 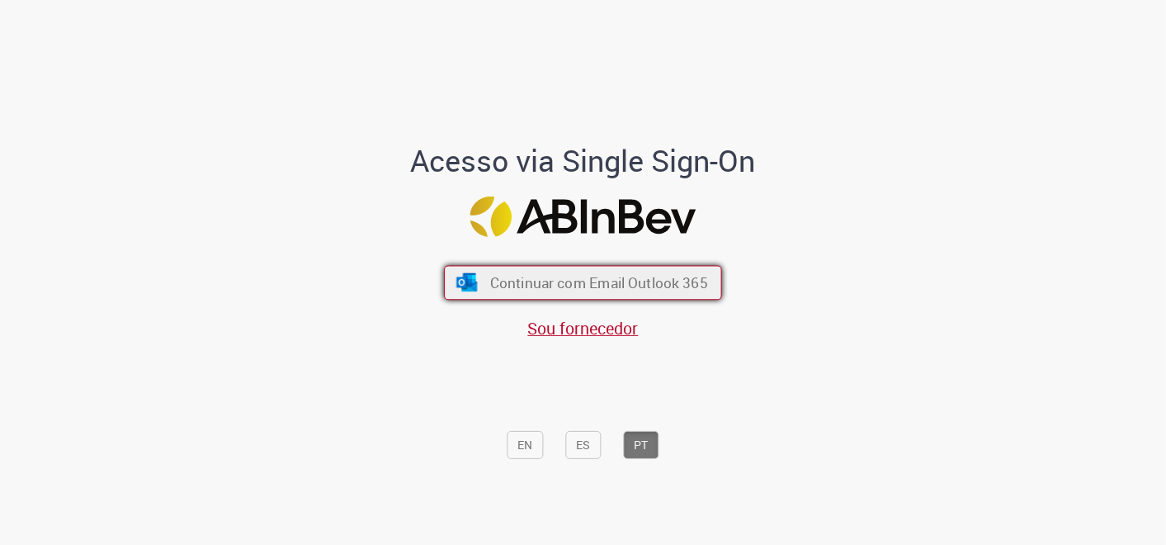 What do you see at coordinates (583, 445) in the screenshot?
I see `button: ES` at bounding box center [583, 445].